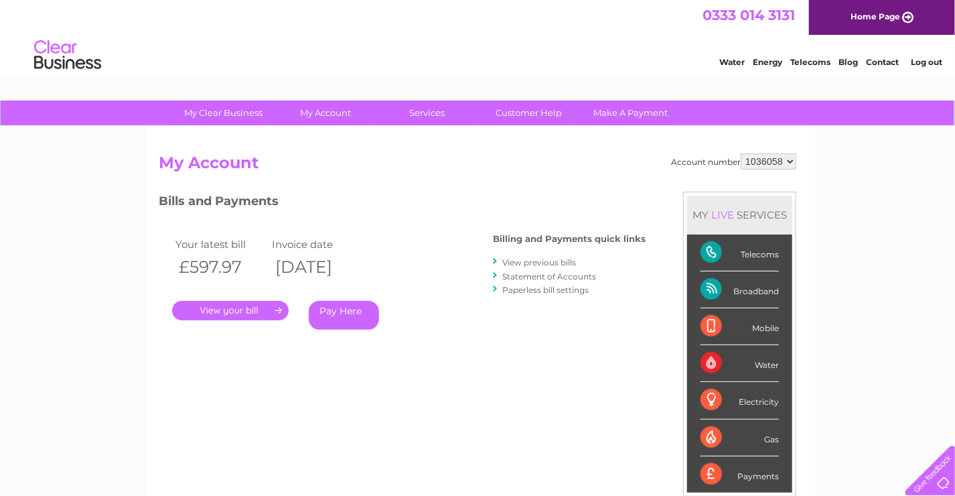 This screenshot has width=955, height=496. What do you see at coordinates (478, 166) in the screenshot?
I see `h2: My Account` at bounding box center [478, 166].